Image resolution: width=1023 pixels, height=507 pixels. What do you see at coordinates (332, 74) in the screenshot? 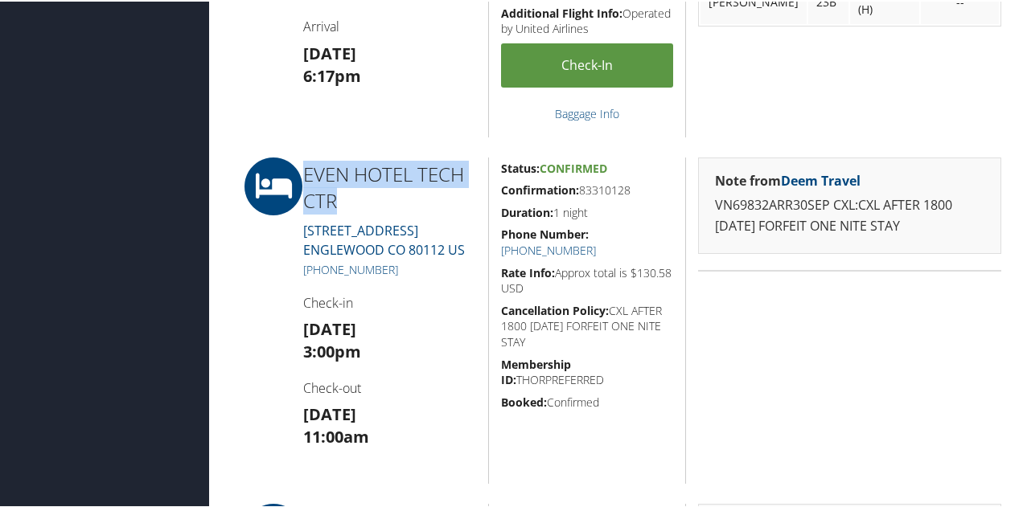
I see `strong: 6:17pm` at bounding box center [332, 74].